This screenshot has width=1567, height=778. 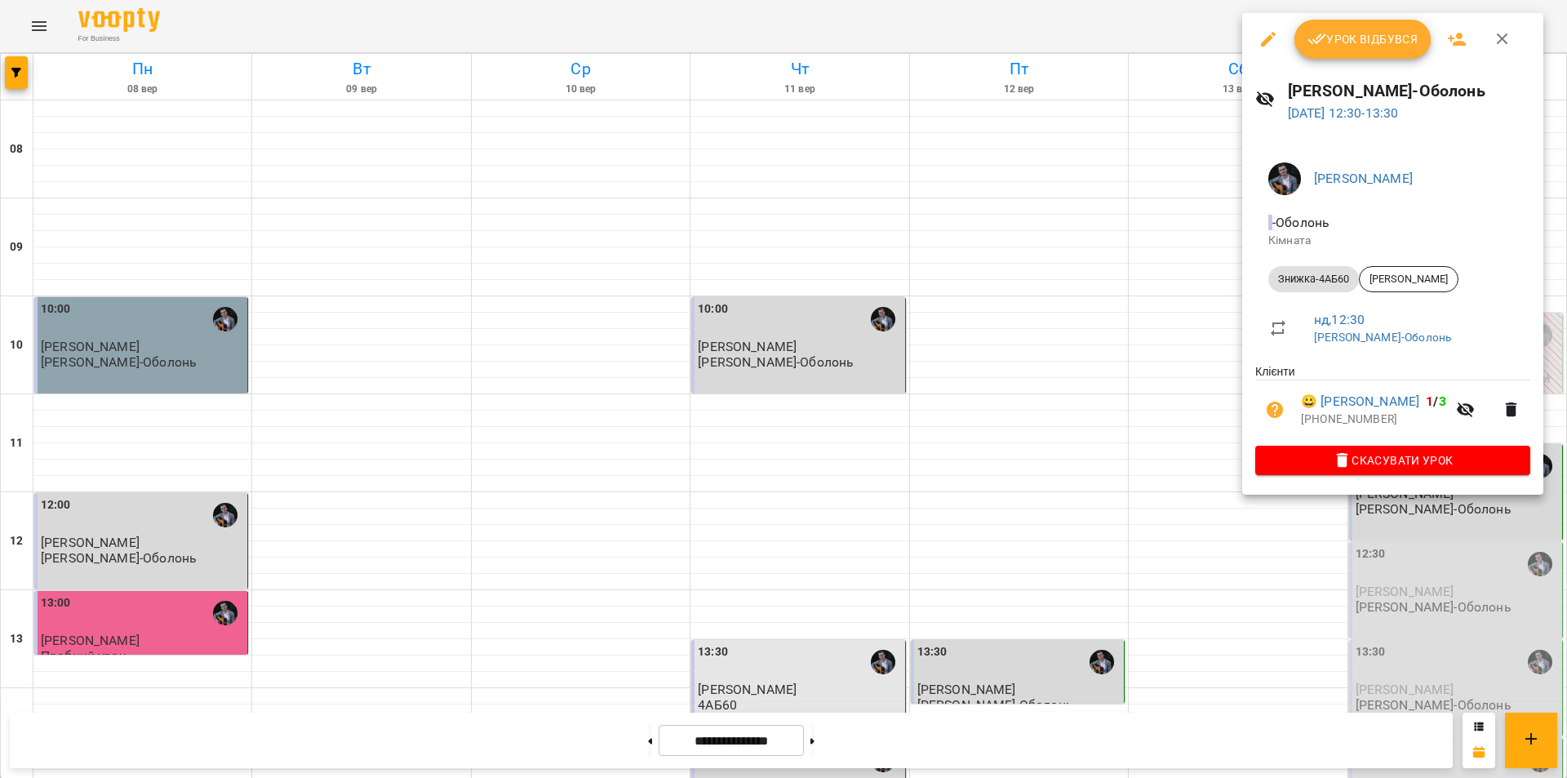 What do you see at coordinates (1392, 460) in the screenshot?
I see `button: Скасувати Урок` at bounding box center [1392, 460].